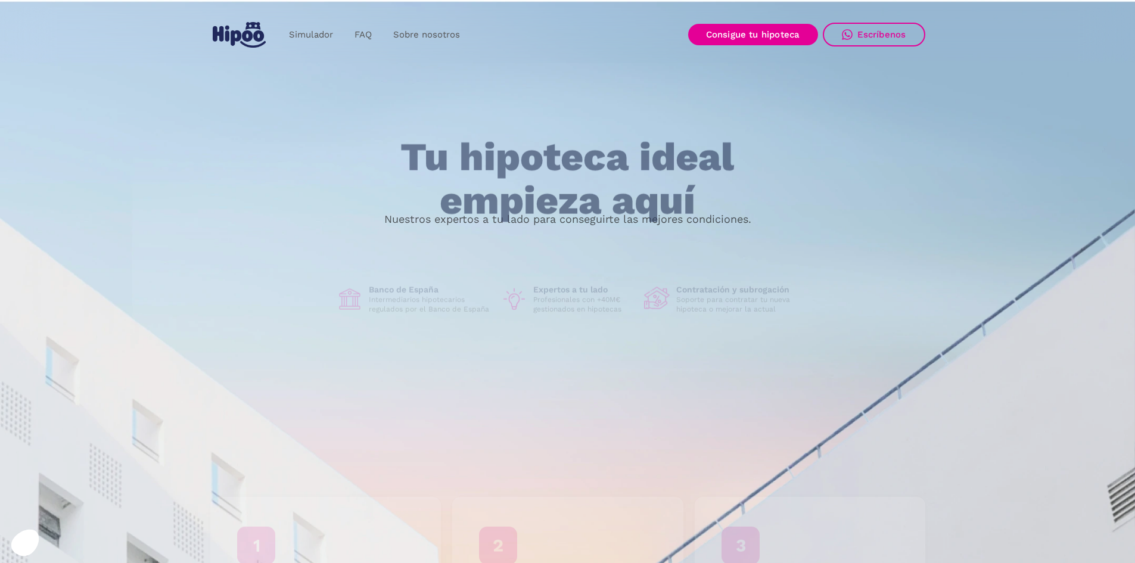 The width and height of the screenshot is (1135, 563). Describe the element at coordinates (430, 304) in the screenshot. I see `p: Intermediarios hipotecarios regulados por el Banco de España` at that location.